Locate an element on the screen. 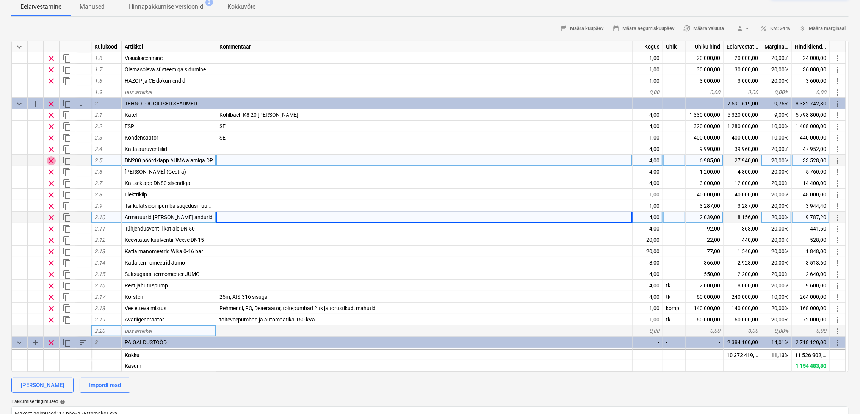  div: 12 000,00 is located at coordinates (743, 183).